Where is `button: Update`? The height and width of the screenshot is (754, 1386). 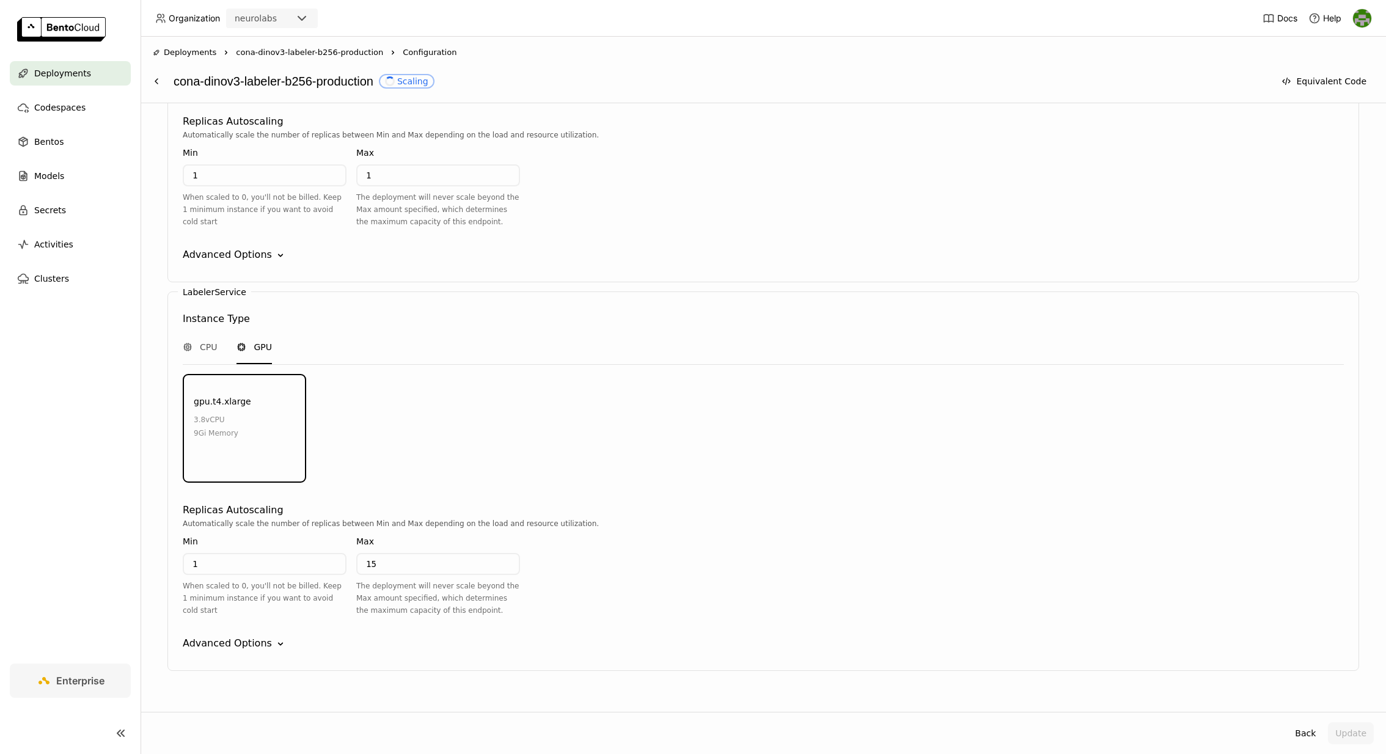 button: Update is located at coordinates (1351, 733).